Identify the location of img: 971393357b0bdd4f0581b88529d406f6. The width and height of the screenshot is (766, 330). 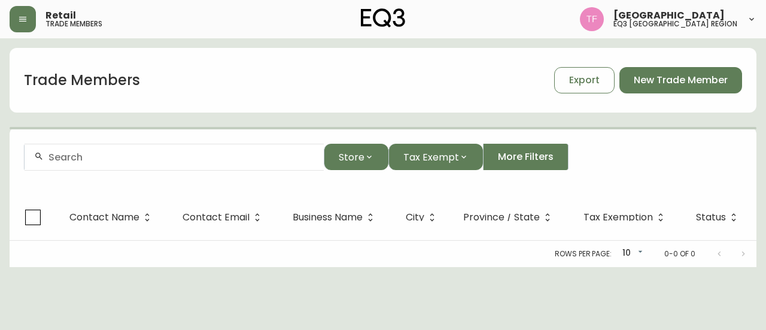
(592, 19).